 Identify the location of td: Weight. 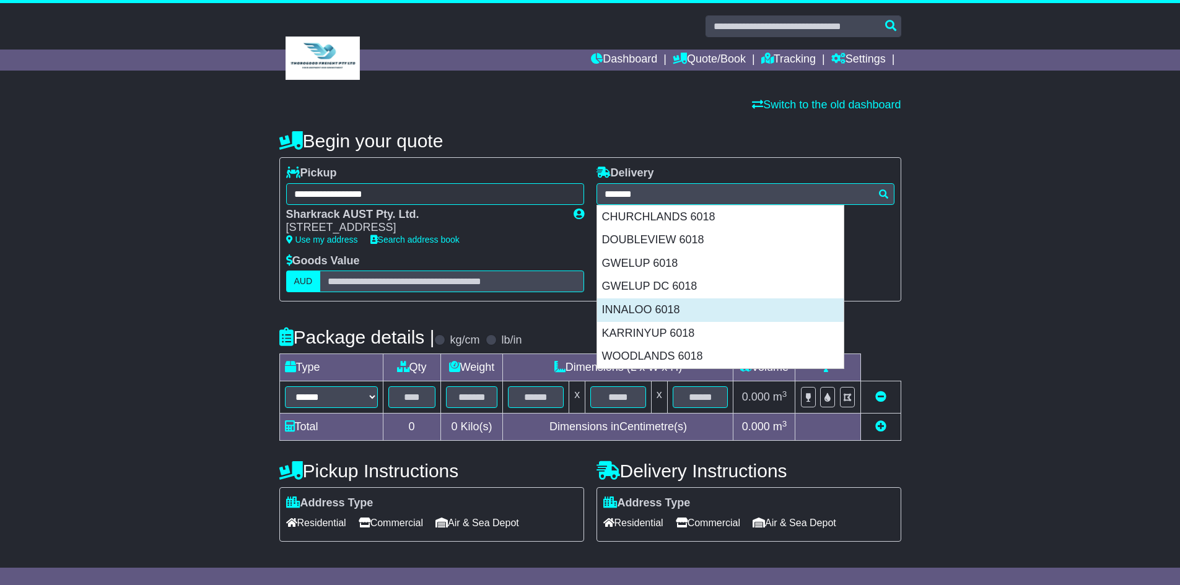
(471, 368).